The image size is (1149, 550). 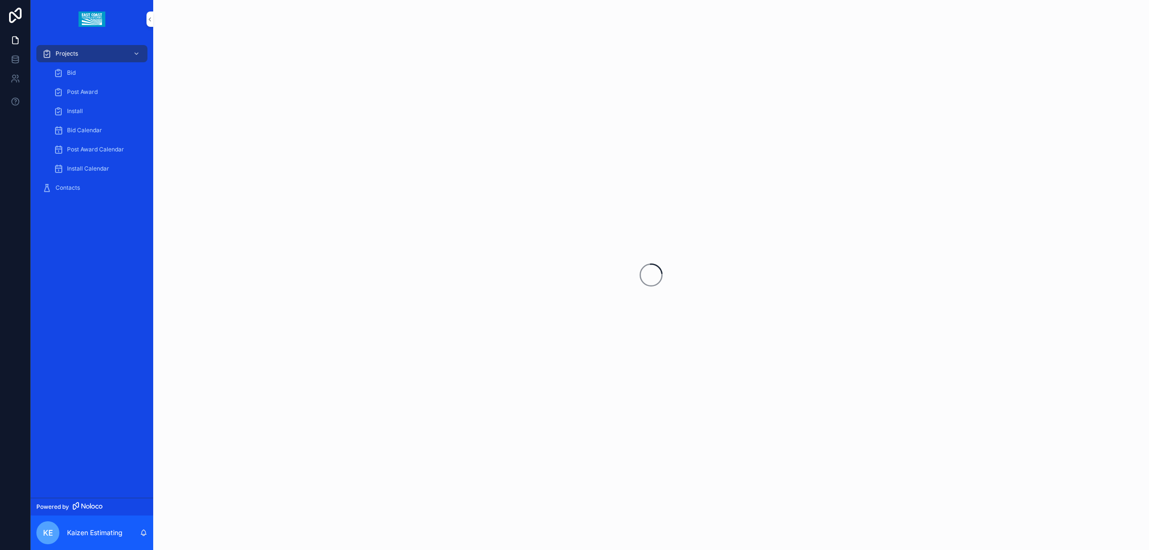 I want to click on a: Post Award Calendar, so click(x=98, y=149).